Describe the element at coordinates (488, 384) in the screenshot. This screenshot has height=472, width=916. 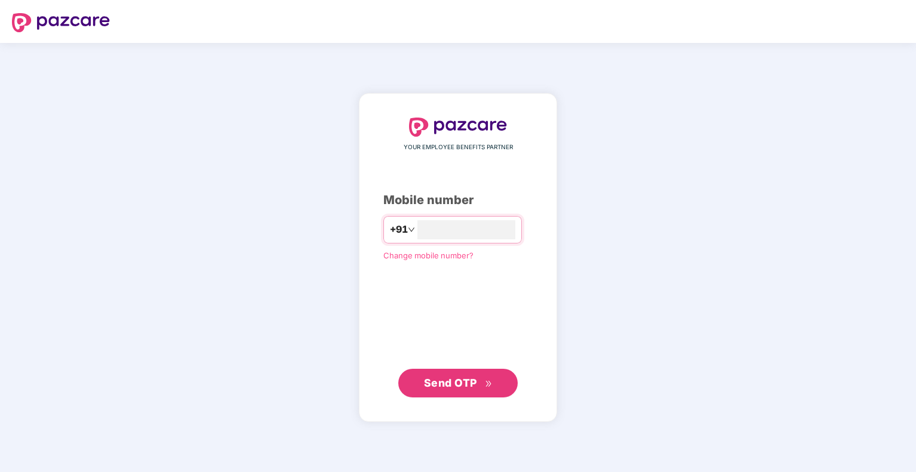
I see `span: double-right` at that location.